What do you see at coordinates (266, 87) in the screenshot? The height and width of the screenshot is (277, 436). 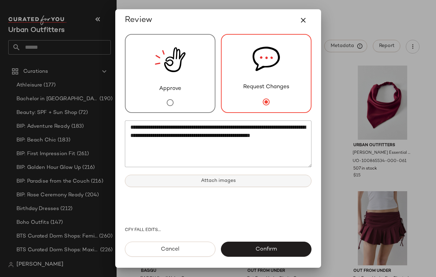 I see `span: Request Changes` at bounding box center [266, 87].